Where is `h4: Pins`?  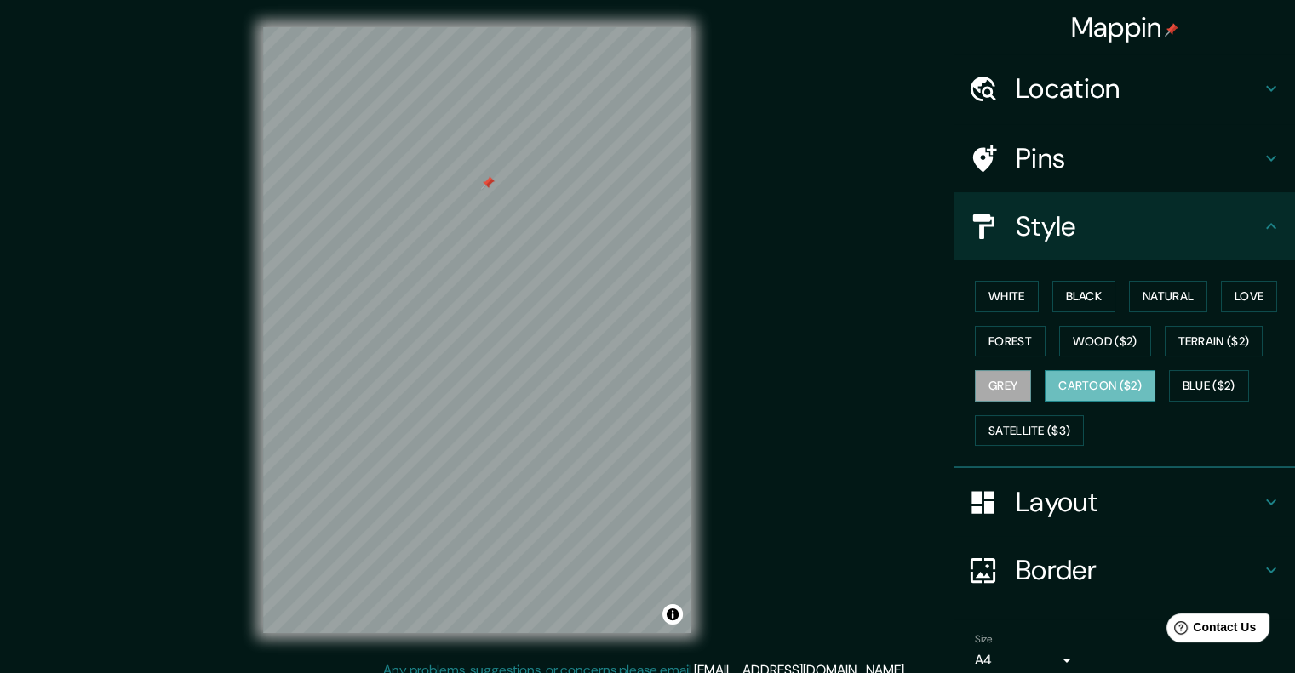 h4: Pins is located at coordinates (1138, 158).